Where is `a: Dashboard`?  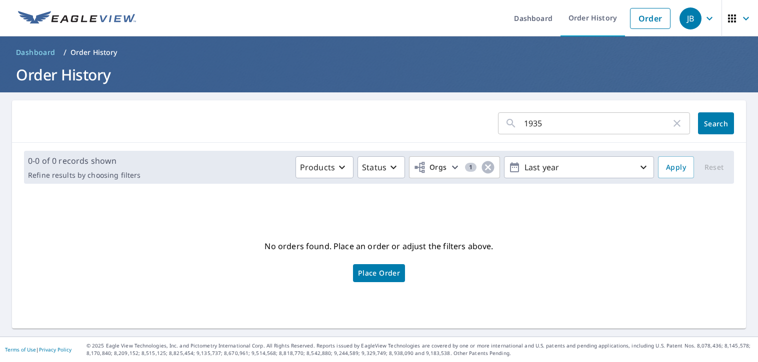 a: Dashboard is located at coordinates (35, 52).